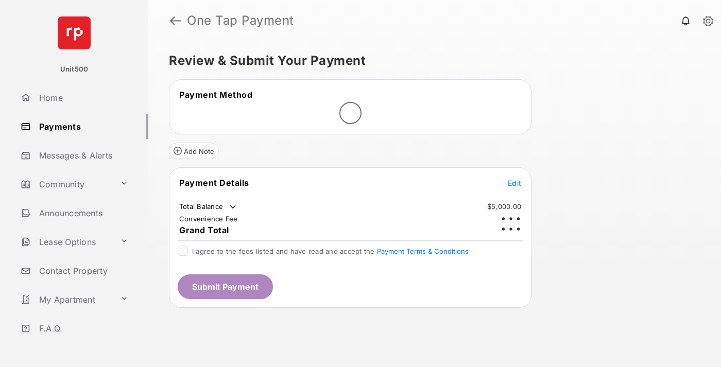 Image resolution: width=721 pixels, height=367 pixels. I want to click on span: Payment Details, so click(214, 183).